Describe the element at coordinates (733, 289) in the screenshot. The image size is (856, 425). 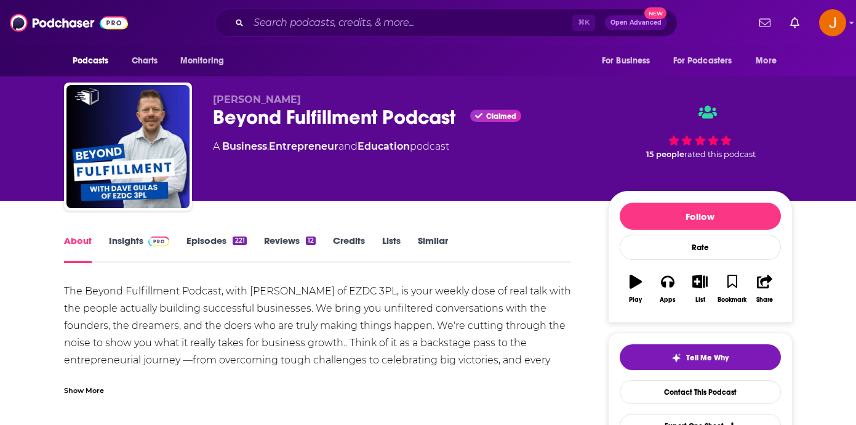
I see `button: Bookmark` at that location.